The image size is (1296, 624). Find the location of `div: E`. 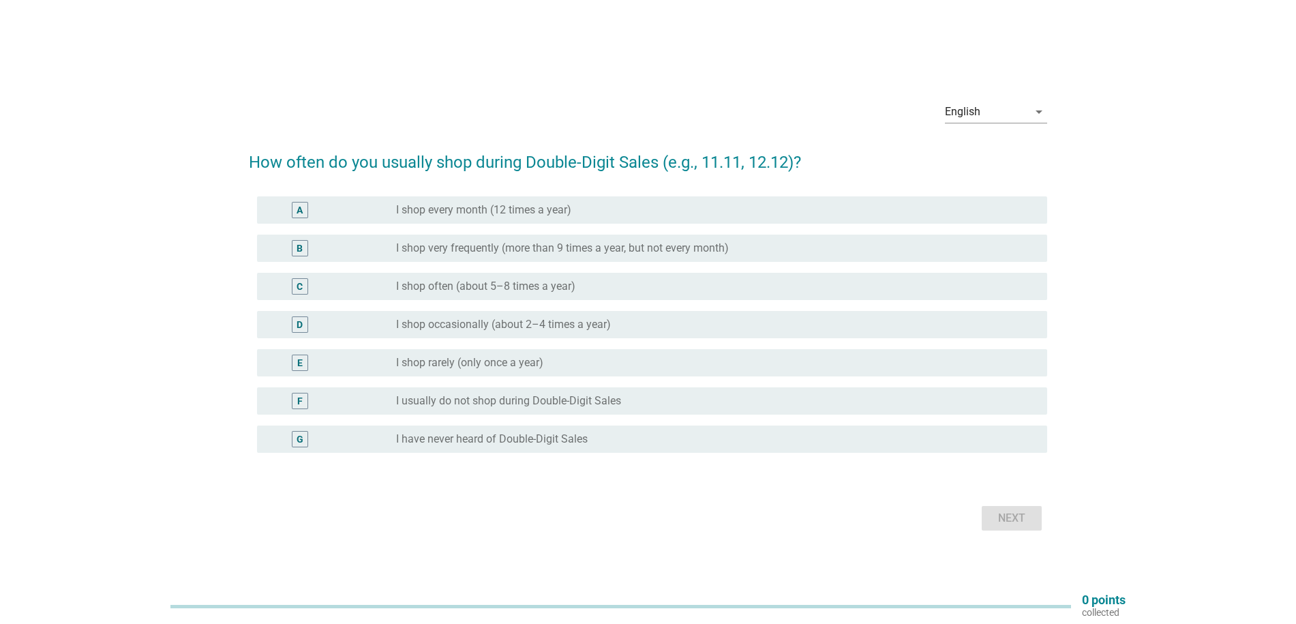

div: E is located at coordinates (300, 362).